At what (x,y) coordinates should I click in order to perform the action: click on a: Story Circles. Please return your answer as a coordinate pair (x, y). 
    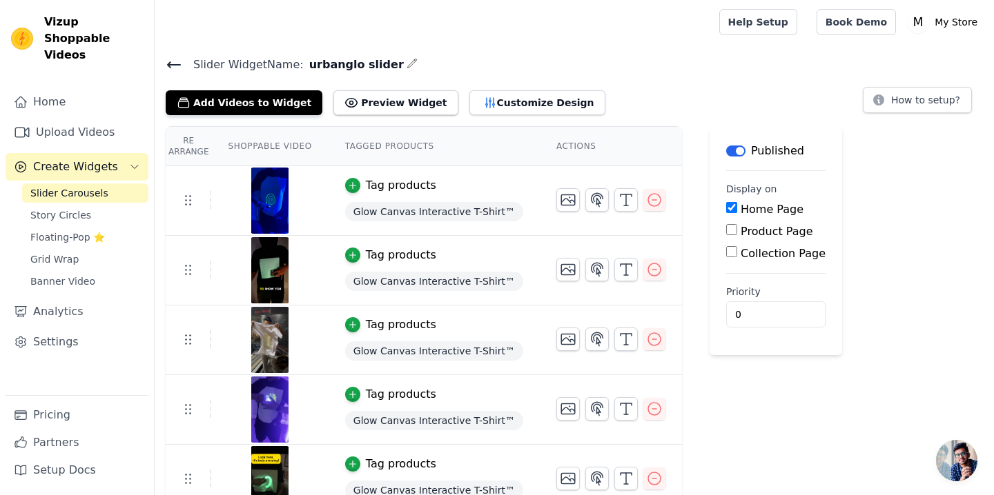
    Looking at the image, I should click on (85, 215).